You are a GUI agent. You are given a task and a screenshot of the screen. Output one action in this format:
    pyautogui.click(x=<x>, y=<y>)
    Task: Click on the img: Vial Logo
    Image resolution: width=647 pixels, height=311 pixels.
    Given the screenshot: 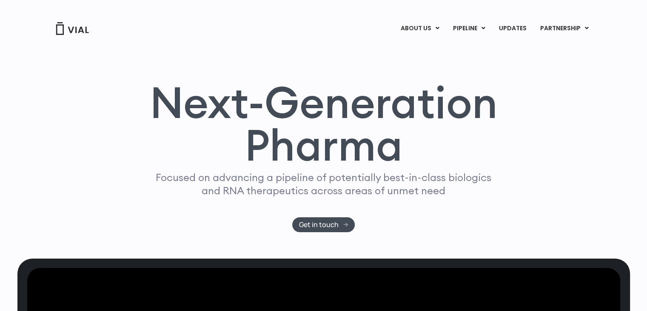 What is the action you would take?
    pyautogui.click(x=72, y=29)
    